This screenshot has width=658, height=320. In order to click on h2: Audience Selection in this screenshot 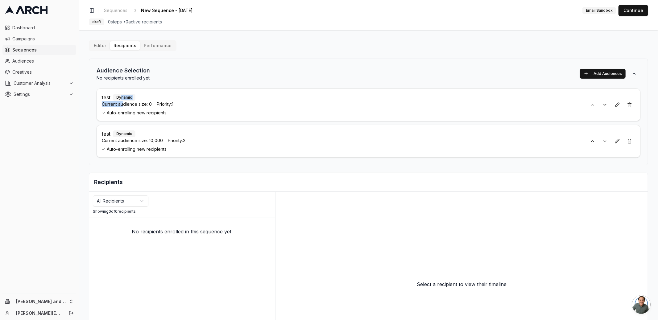, I will do `click(123, 71)`.